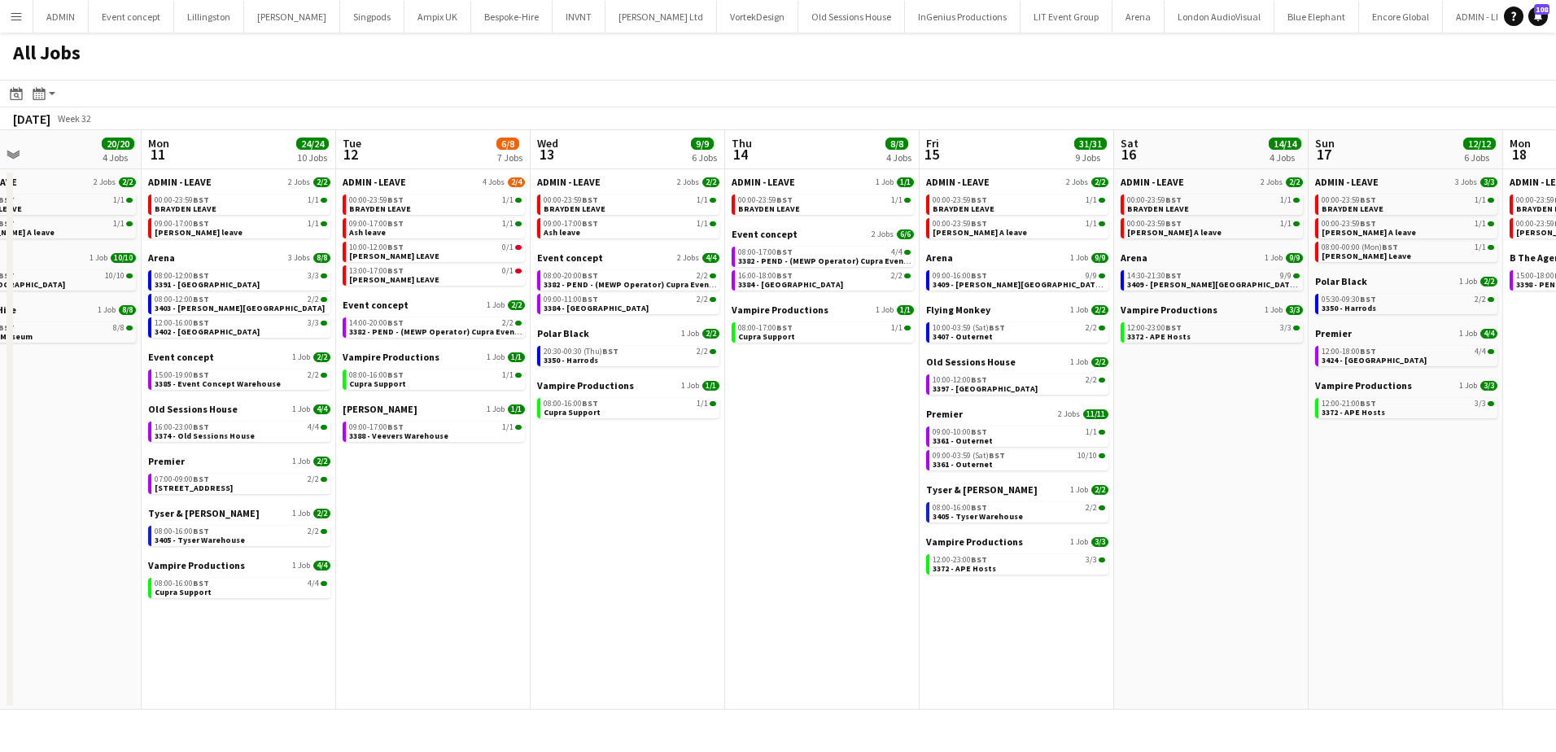 This screenshot has width=1556, height=752. What do you see at coordinates (207, 331) in the screenshot?
I see `span: 3402 - Old Royal Naval College` at bounding box center [207, 331].